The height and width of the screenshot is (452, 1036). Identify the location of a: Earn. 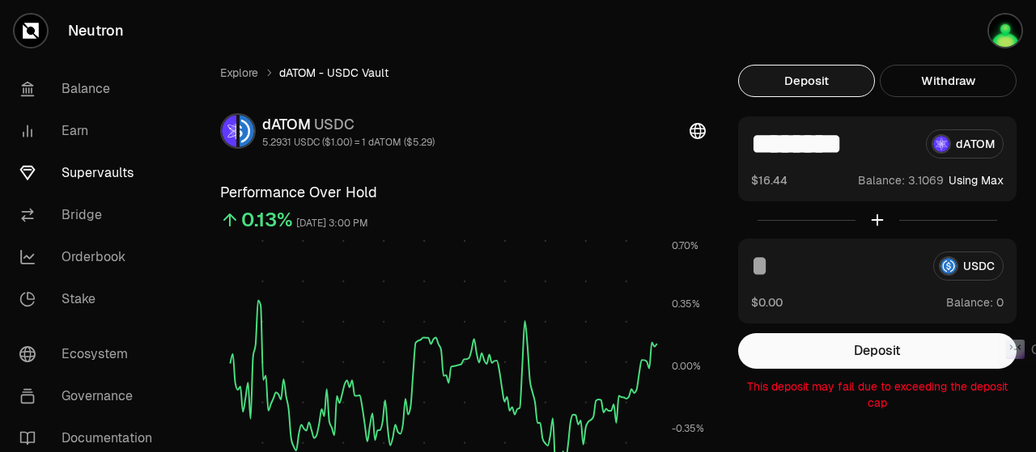
(91, 131).